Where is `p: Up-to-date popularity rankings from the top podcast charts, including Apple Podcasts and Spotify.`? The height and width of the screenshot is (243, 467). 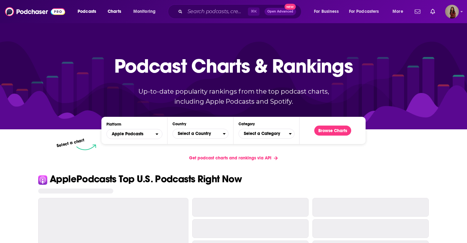
p: Up-to-date popularity rankings from the top podcast charts, including Apple Podcasts and Spotify. is located at coordinates (234, 96).